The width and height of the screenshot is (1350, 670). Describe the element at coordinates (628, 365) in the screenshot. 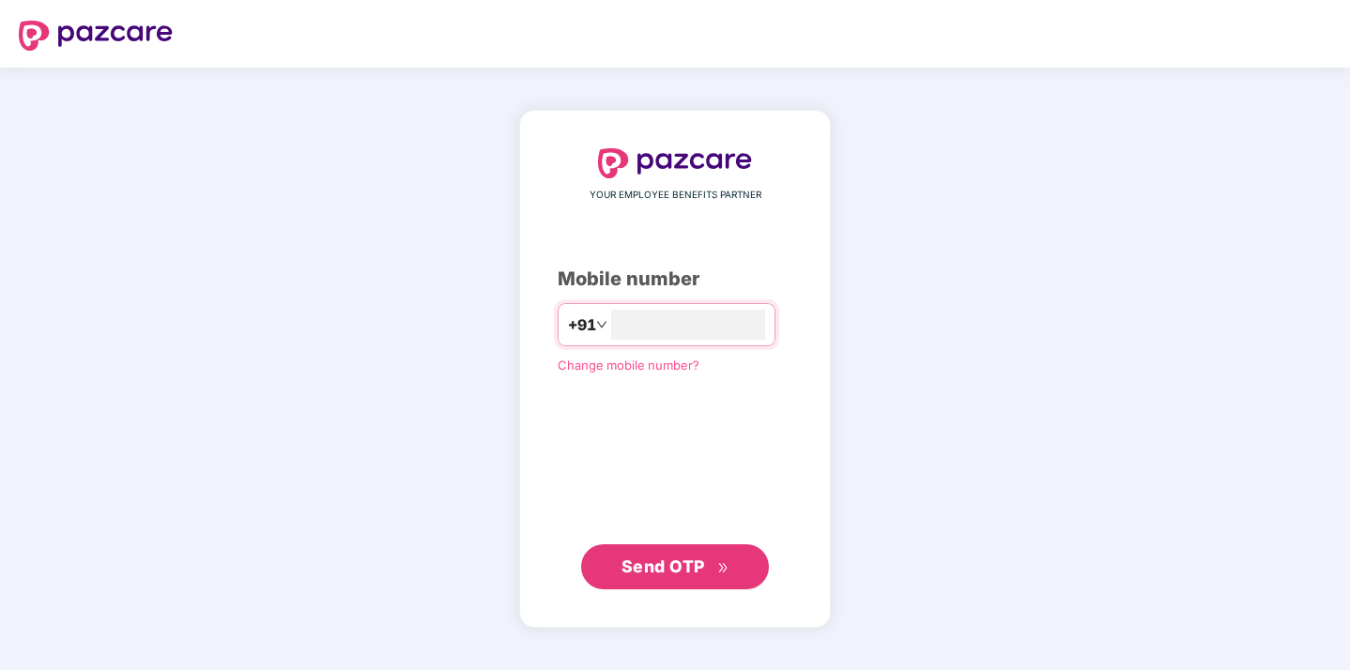

I see `a: Change mobile number?` at that location.